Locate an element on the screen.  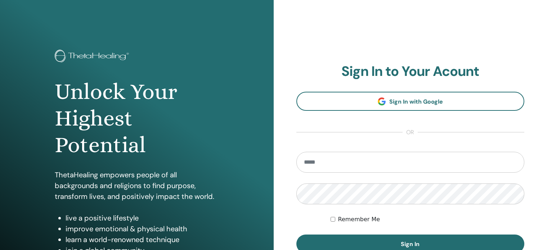
span: Sign In is located at coordinates (410, 244).